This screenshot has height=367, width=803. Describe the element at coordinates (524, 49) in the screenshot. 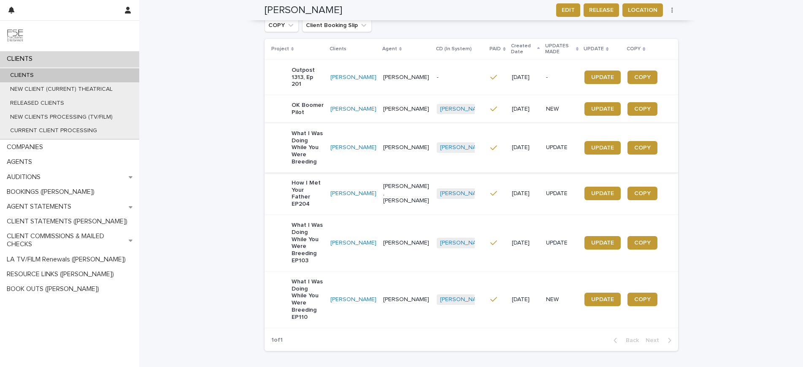

I see `p: Created Date` at that location.